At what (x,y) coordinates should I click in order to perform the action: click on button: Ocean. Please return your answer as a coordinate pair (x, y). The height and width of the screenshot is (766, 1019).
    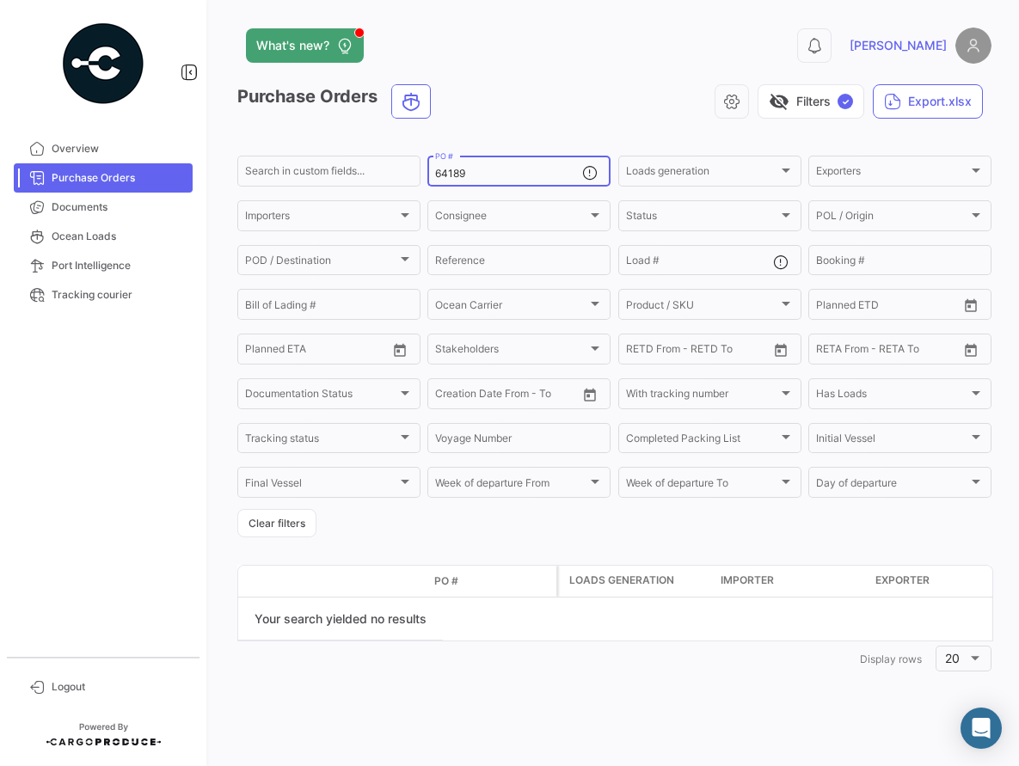
    Looking at the image, I should click on (411, 101).